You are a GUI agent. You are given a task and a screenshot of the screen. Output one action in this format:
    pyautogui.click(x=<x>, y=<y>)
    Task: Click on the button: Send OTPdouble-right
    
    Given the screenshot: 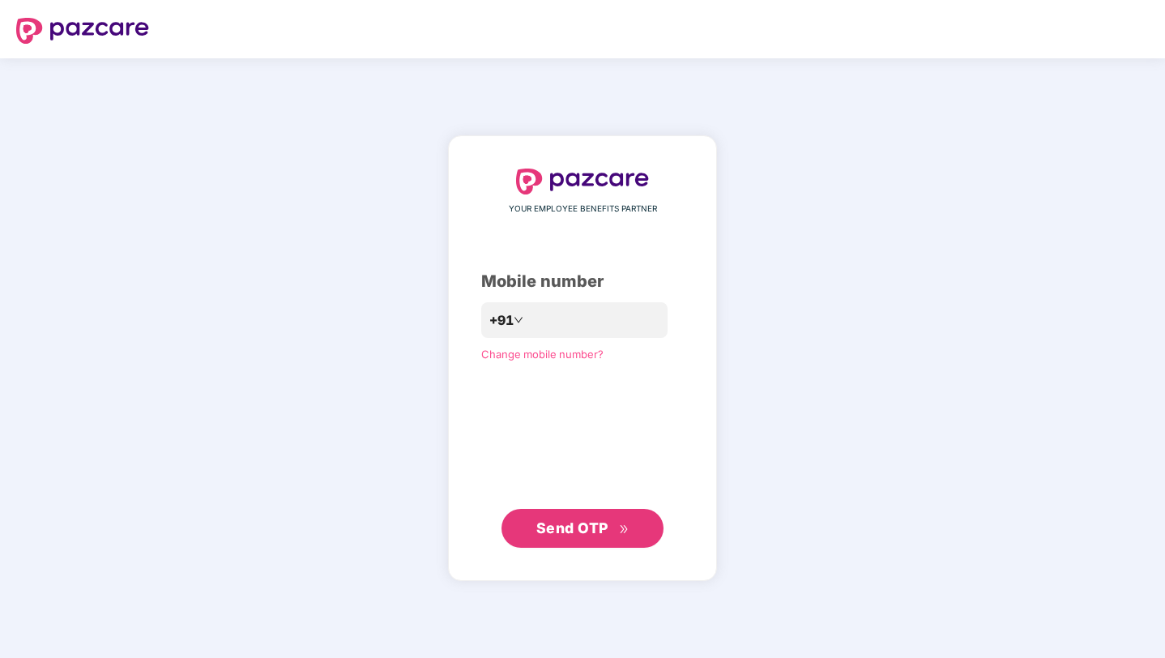 What is the action you would take?
    pyautogui.click(x=582, y=528)
    